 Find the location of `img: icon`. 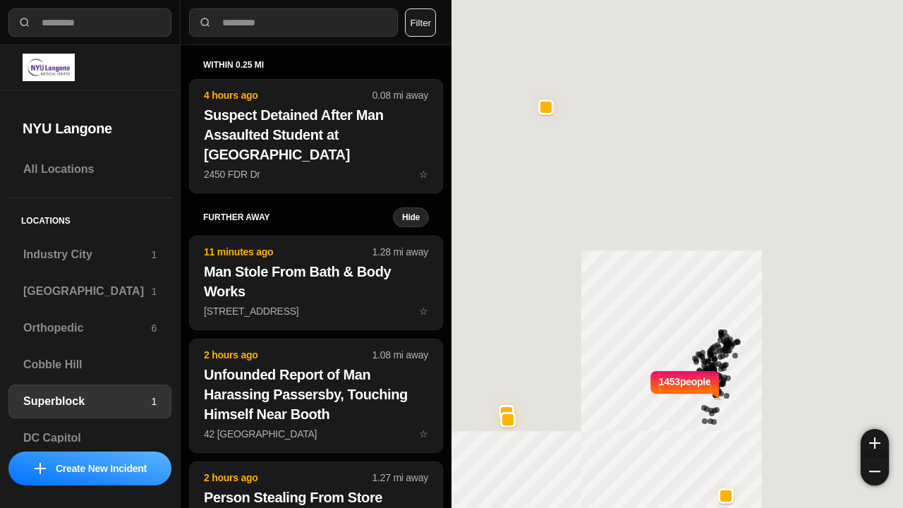

img: icon is located at coordinates (40, 468).